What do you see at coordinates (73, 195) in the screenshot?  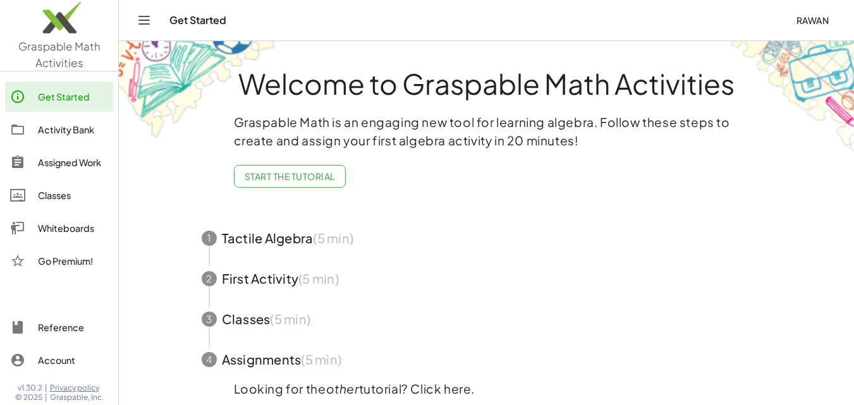 I see `div: Classes` at bounding box center [73, 195].